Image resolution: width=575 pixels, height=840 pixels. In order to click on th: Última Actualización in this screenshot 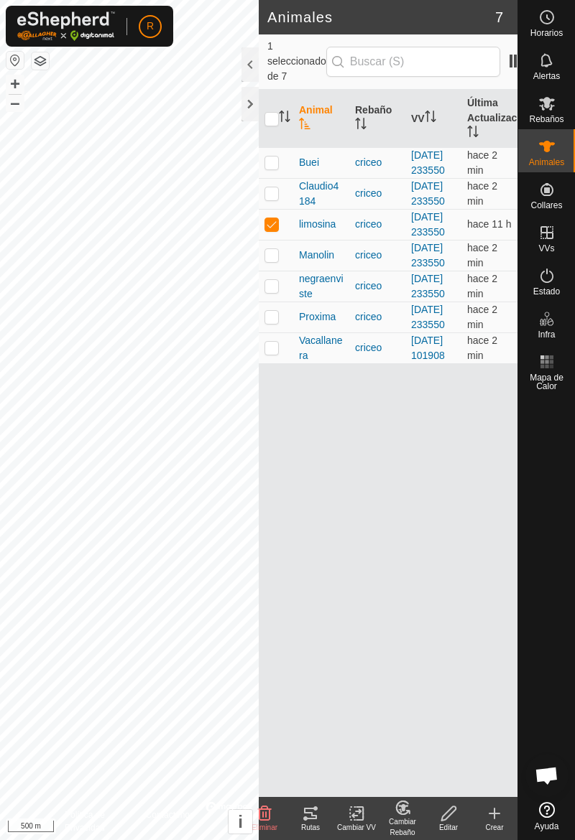, I will do `click(489, 119)`.